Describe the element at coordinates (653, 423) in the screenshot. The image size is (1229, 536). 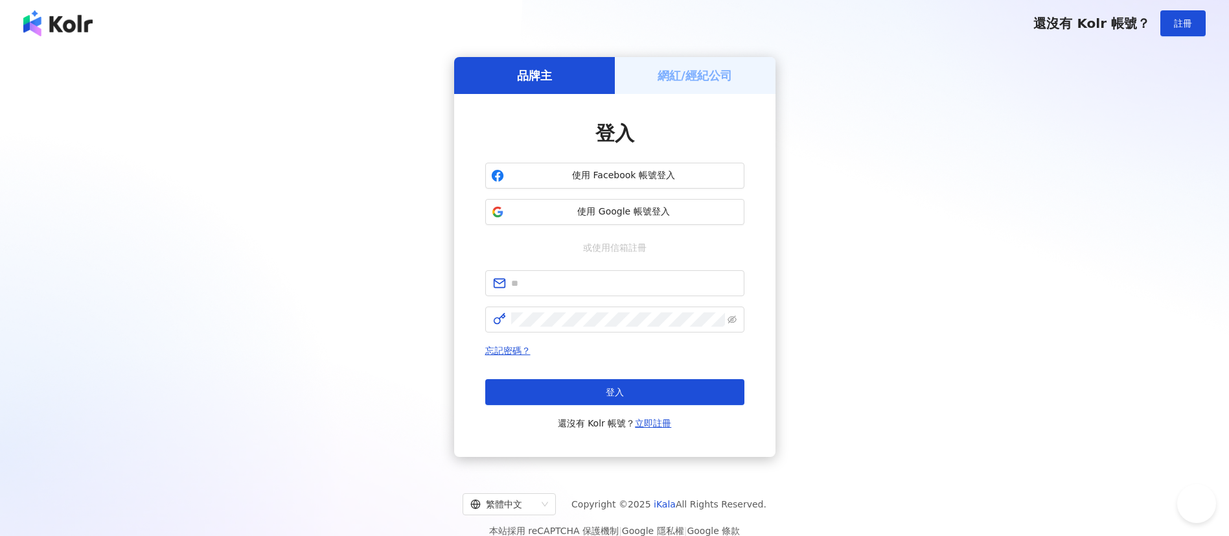
I see `a: 立即註冊` at that location.